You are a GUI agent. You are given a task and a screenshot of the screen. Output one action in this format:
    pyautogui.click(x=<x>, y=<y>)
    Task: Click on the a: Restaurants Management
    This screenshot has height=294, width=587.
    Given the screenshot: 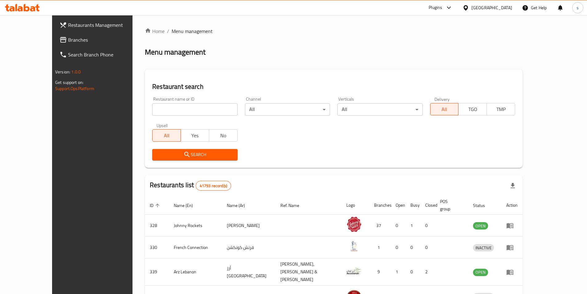 What is the action you would take?
    pyautogui.click(x=102, y=25)
    